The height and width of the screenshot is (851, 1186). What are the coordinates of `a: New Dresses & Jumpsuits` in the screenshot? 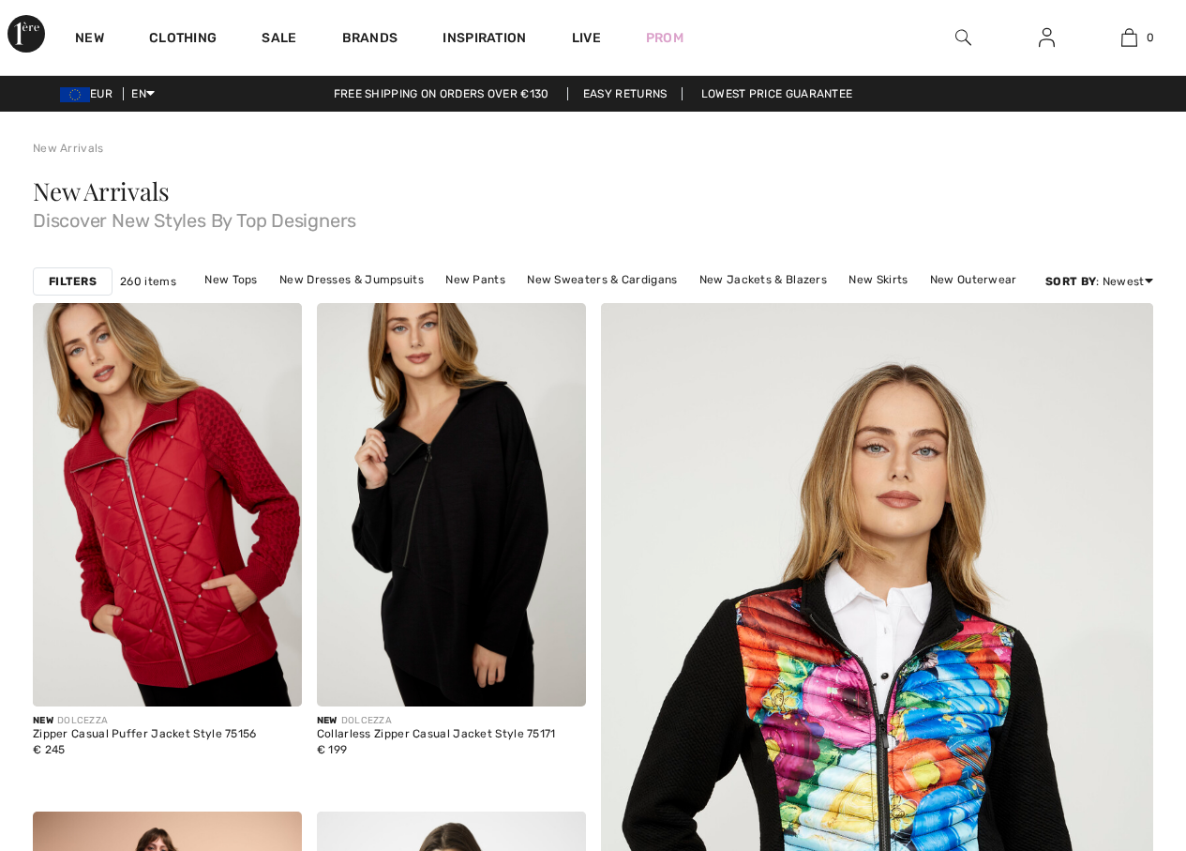 It's located at (352, 279).